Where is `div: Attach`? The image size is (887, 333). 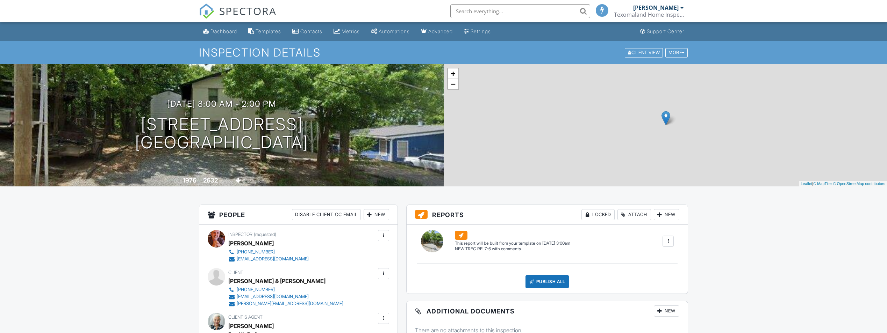 div: Attach is located at coordinates (634, 215).